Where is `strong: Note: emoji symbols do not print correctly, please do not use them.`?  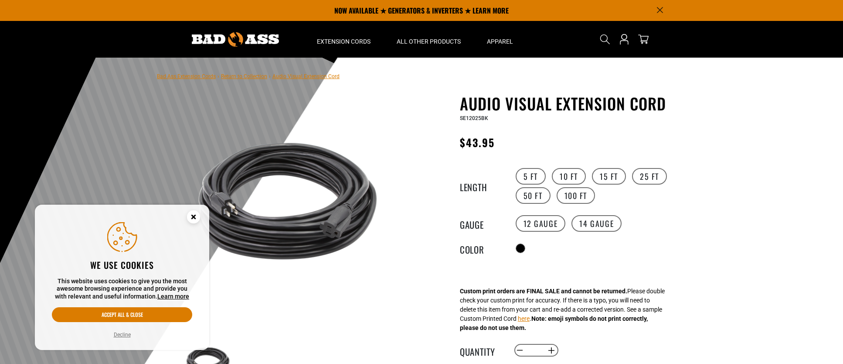
strong: Note: emoji symbols do not print correctly, please do not use them. is located at coordinates (554, 323).